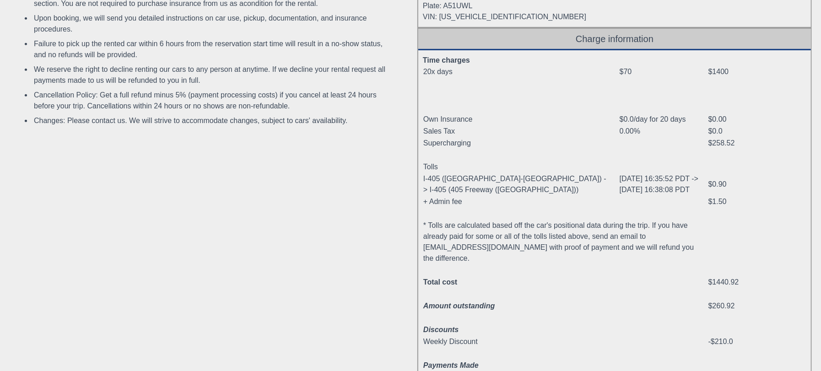 This screenshot has width=821, height=371. I want to click on td: $0.0/day for 20 days, so click(664, 120).